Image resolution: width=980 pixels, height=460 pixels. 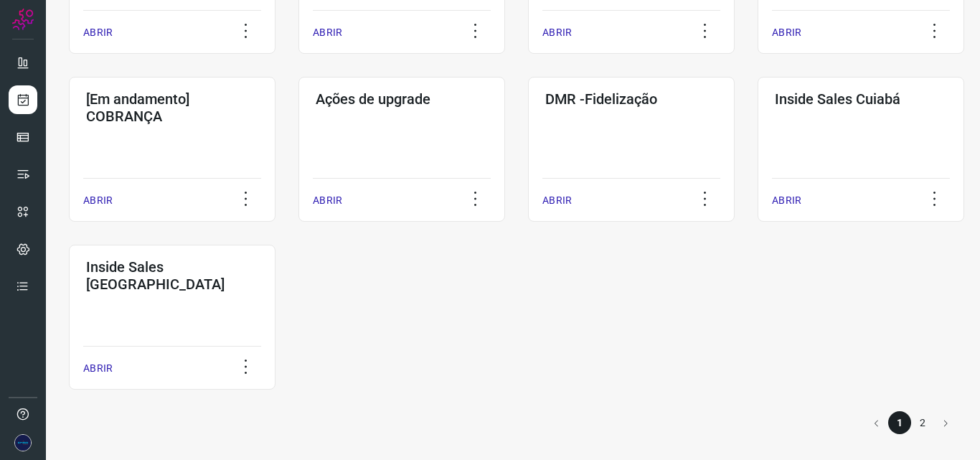 I want to click on img: Logo, so click(x=23, y=19).